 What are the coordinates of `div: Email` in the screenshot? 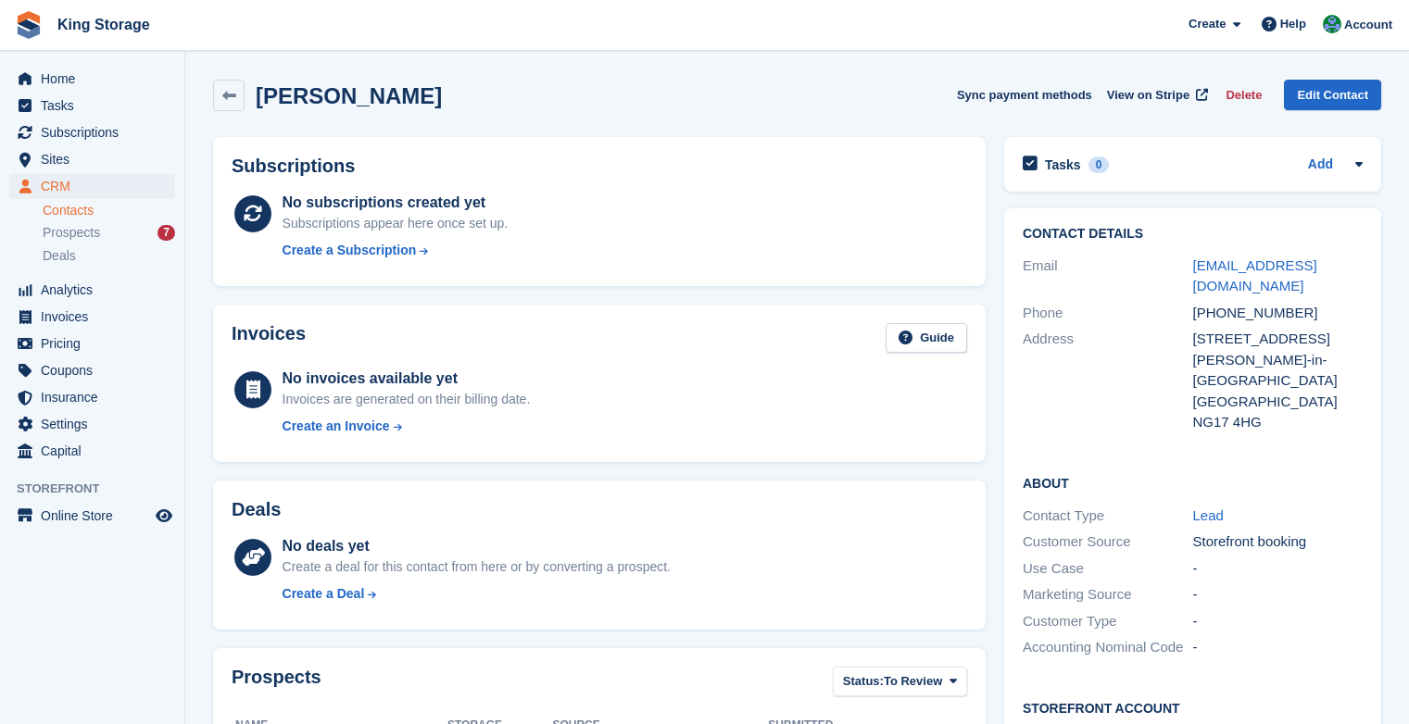 It's located at (1108, 276).